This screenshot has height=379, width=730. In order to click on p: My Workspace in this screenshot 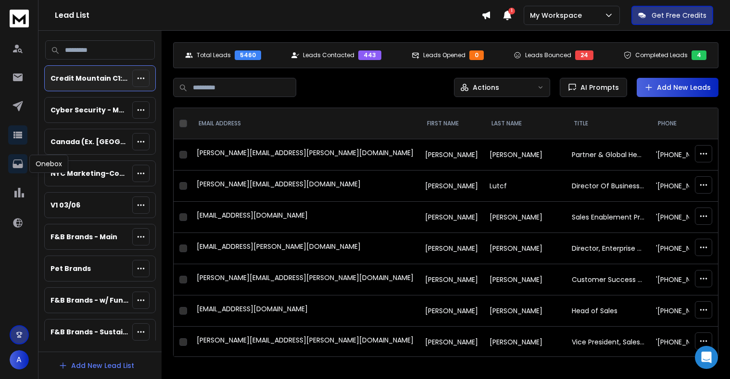, I will do `click(557, 15)`.